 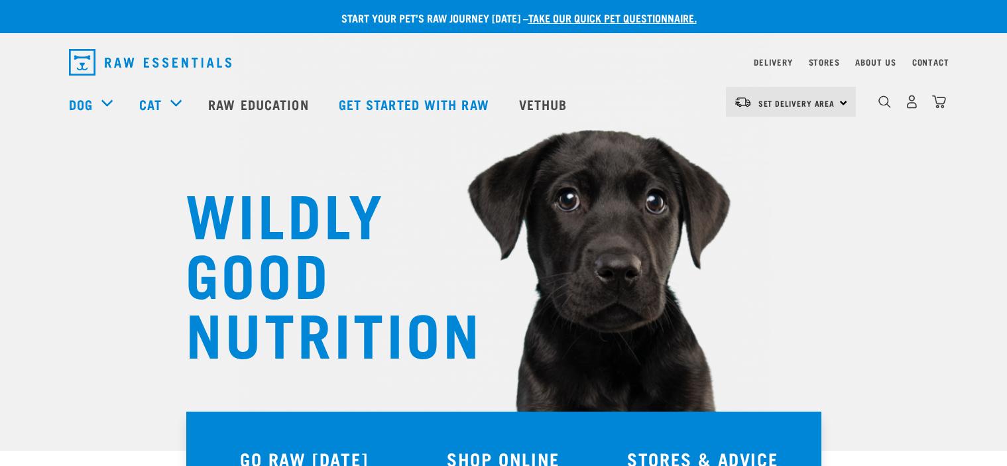 What do you see at coordinates (875, 62) in the screenshot?
I see `a: About Us` at bounding box center [875, 62].